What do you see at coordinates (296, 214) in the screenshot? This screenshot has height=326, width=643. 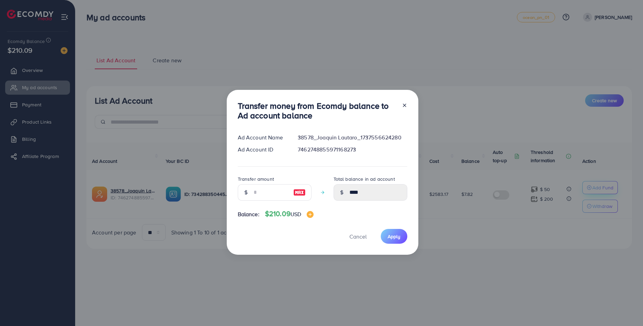 I see `span: USD` at bounding box center [296, 214].